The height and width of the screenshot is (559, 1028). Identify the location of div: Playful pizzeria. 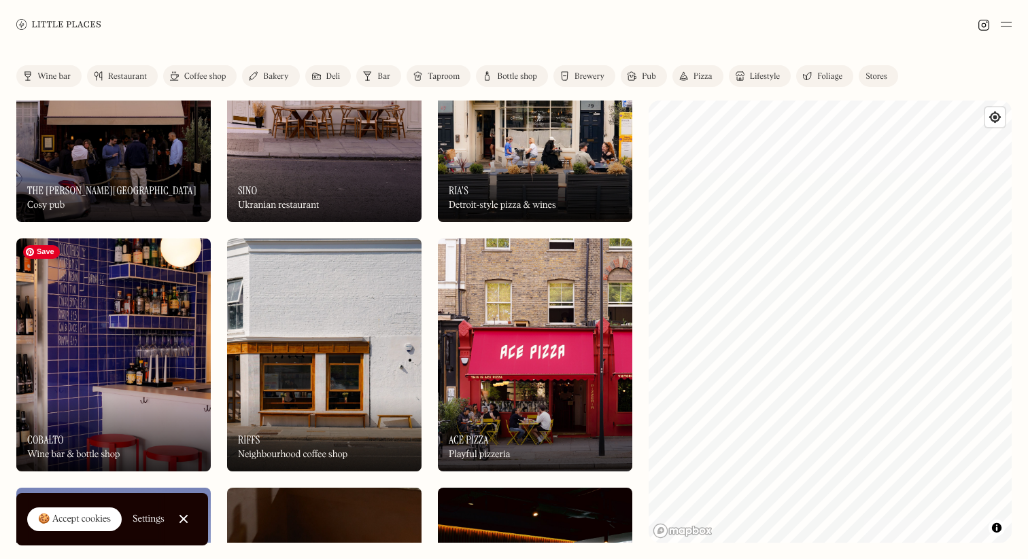
(479, 455).